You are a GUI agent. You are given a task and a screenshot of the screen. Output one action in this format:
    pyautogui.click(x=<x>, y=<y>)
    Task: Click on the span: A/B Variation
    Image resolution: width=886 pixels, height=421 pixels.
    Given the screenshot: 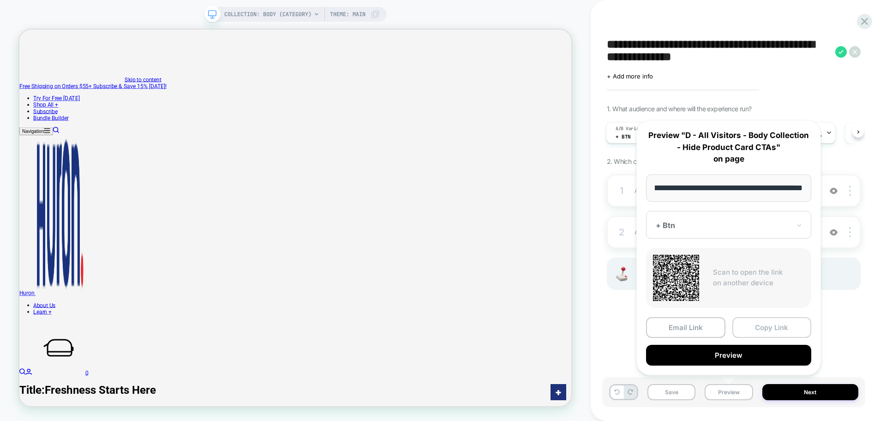 What is the action you would take?
    pyautogui.click(x=632, y=129)
    